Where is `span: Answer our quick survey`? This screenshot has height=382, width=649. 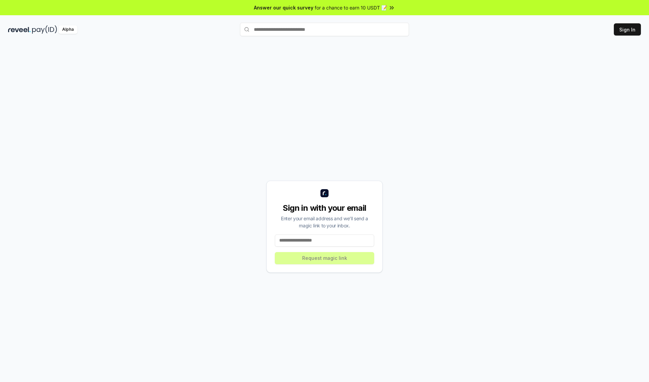 span: Answer our quick survey is located at coordinates (284, 7).